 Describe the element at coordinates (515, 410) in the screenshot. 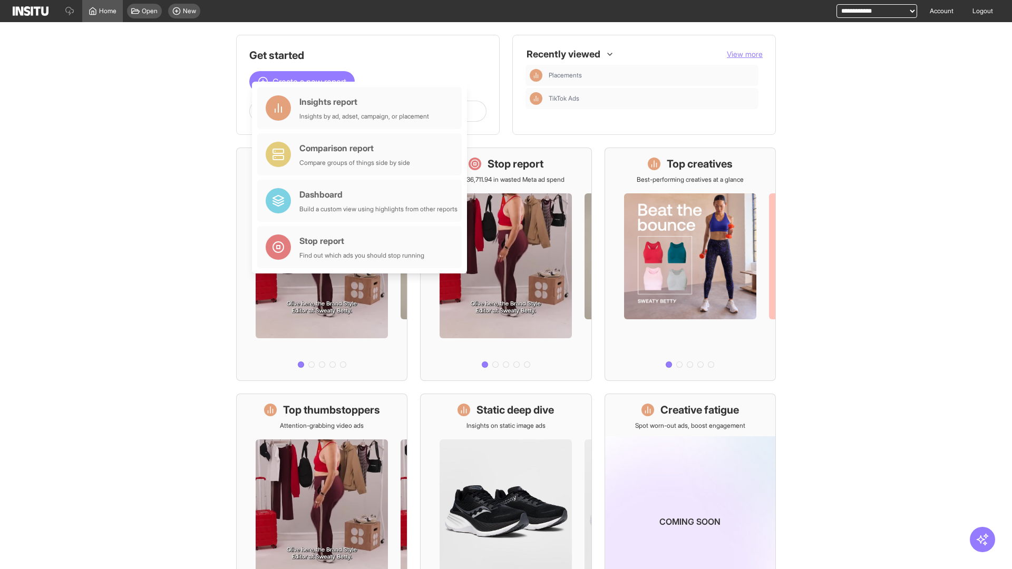

I see `h1: Static deep dive` at that location.